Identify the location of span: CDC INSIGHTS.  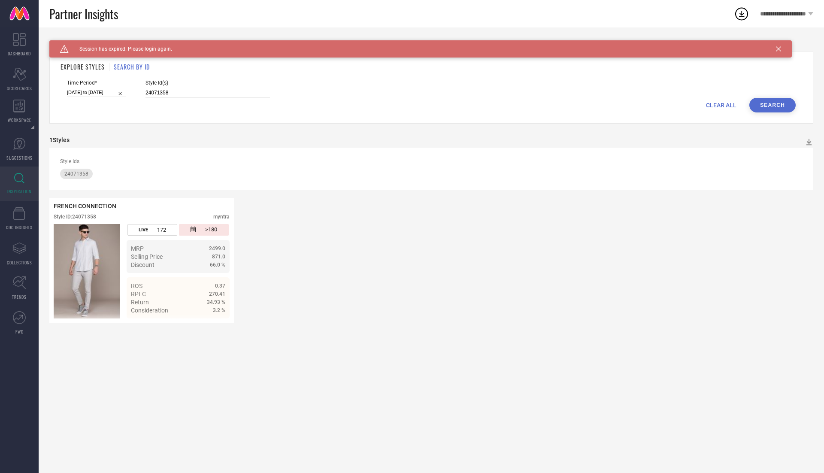
(19, 227).